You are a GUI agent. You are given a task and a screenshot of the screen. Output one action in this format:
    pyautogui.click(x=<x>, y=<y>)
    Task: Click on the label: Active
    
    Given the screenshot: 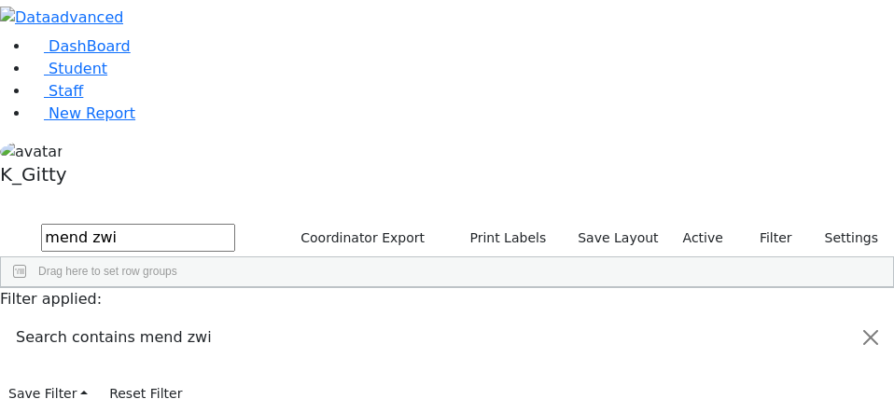 What is the action you would take?
    pyautogui.click(x=702, y=238)
    